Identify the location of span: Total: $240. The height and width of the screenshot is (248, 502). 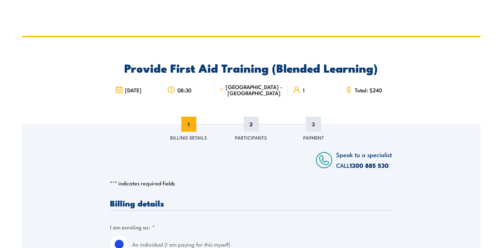
(368, 90).